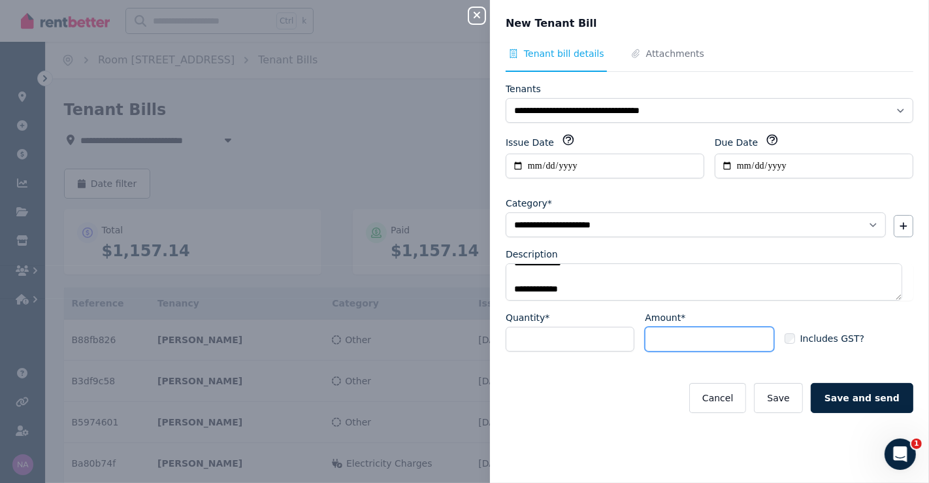 Image resolution: width=929 pixels, height=483 pixels. Describe the element at coordinates (528, 318) in the screenshot. I see `label: Quantity*` at that location.